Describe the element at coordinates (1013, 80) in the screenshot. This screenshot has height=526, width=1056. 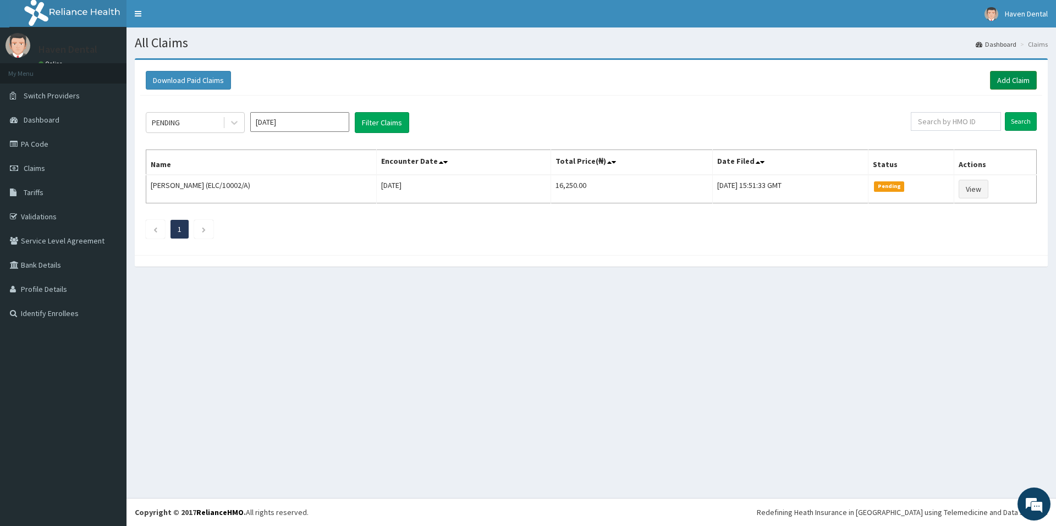
I see `a: Add Claim` at that location.